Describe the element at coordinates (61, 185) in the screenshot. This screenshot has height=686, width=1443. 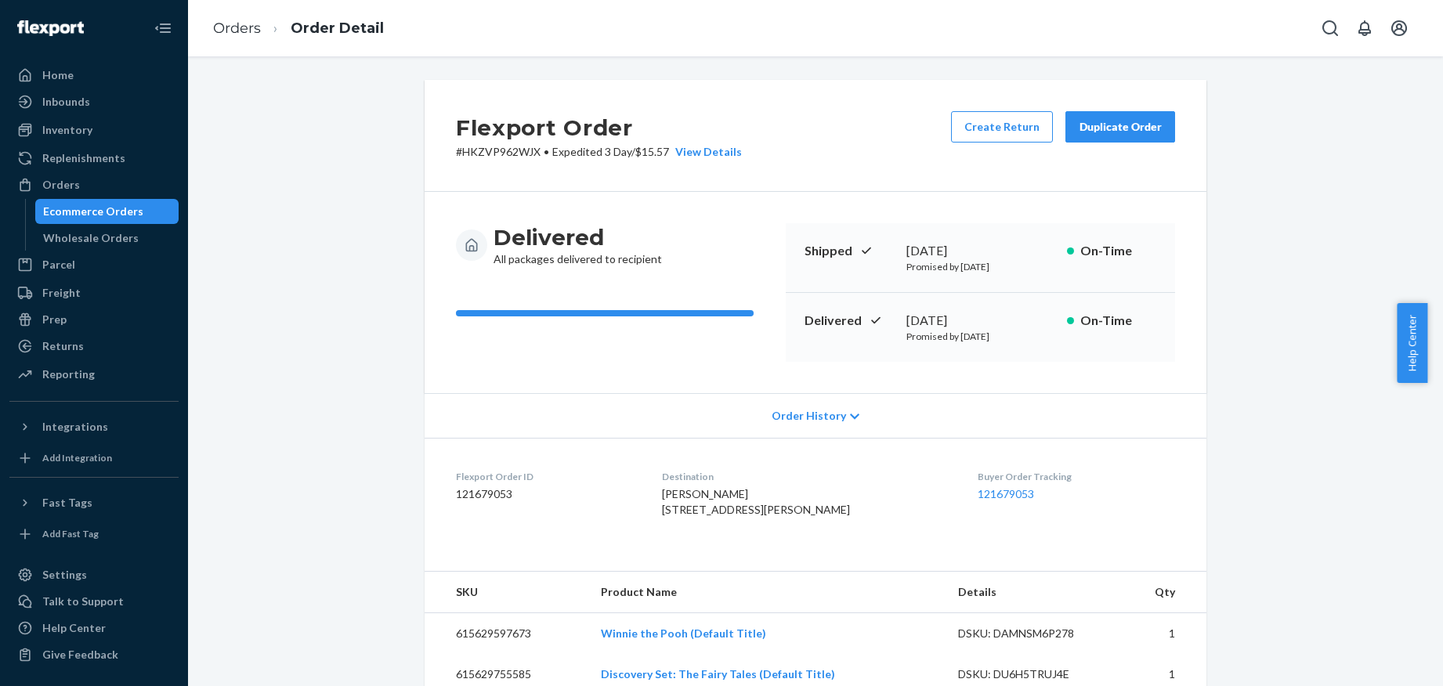
I see `div: Orders` at that location.